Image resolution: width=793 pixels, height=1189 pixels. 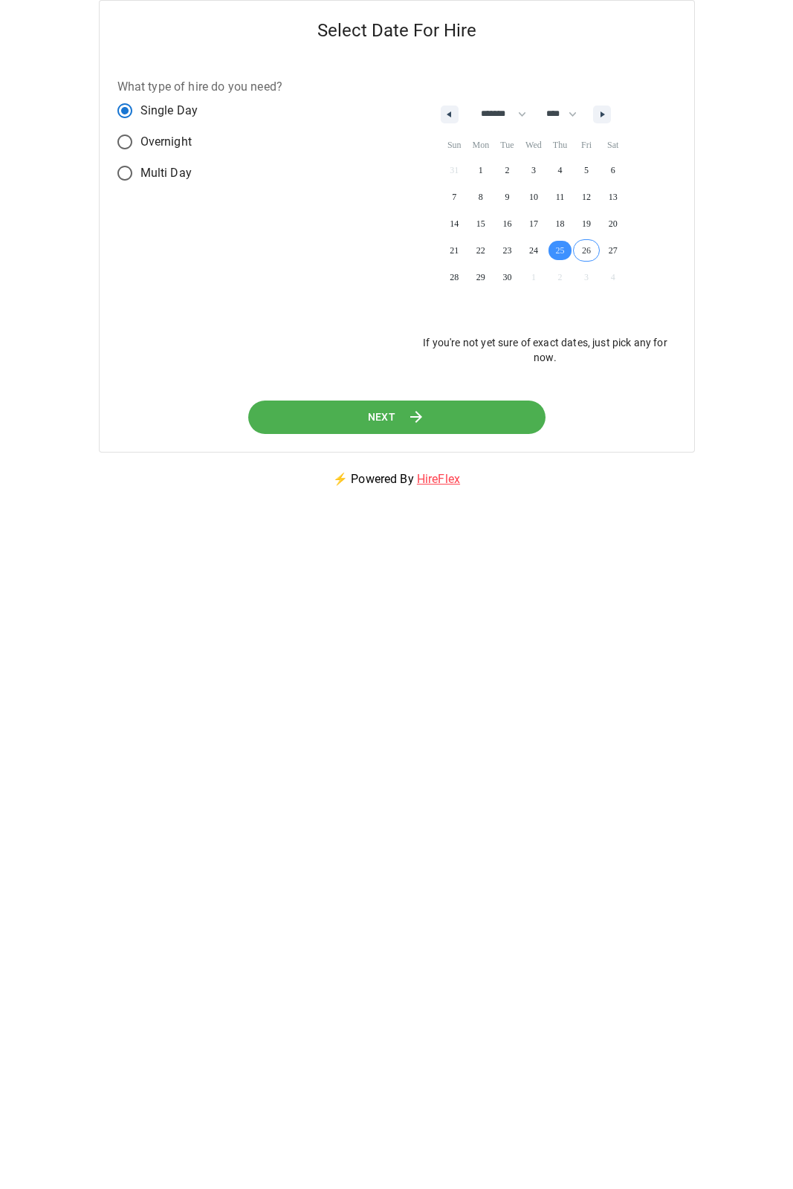 I want to click on button: 13, so click(x=613, y=197).